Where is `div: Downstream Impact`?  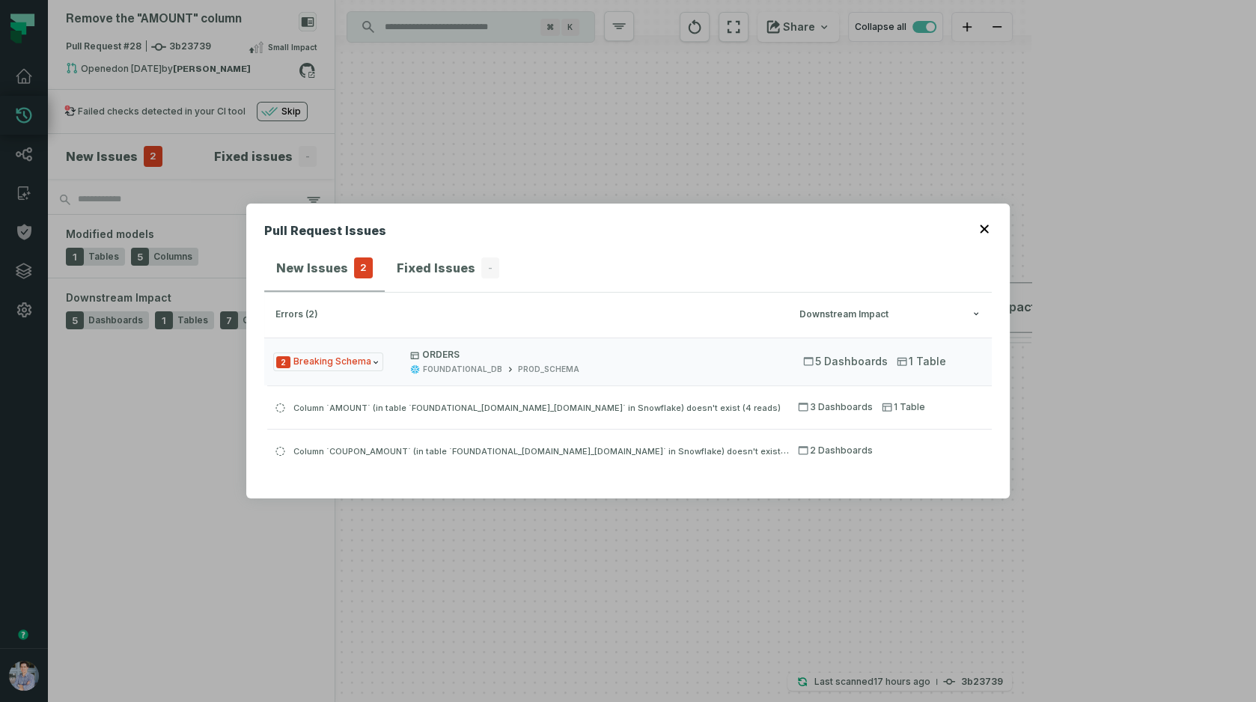 div: Downstream Impact is located at coordinates (890, 314).